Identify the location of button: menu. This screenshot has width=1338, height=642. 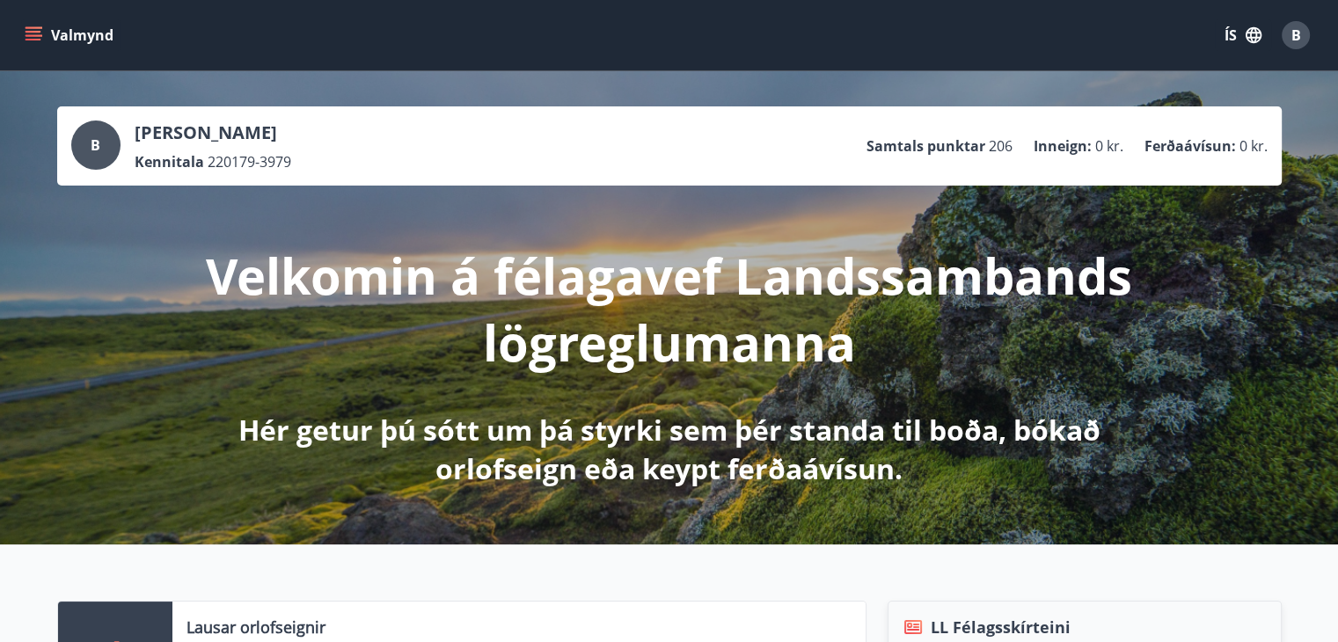
(70, 35).